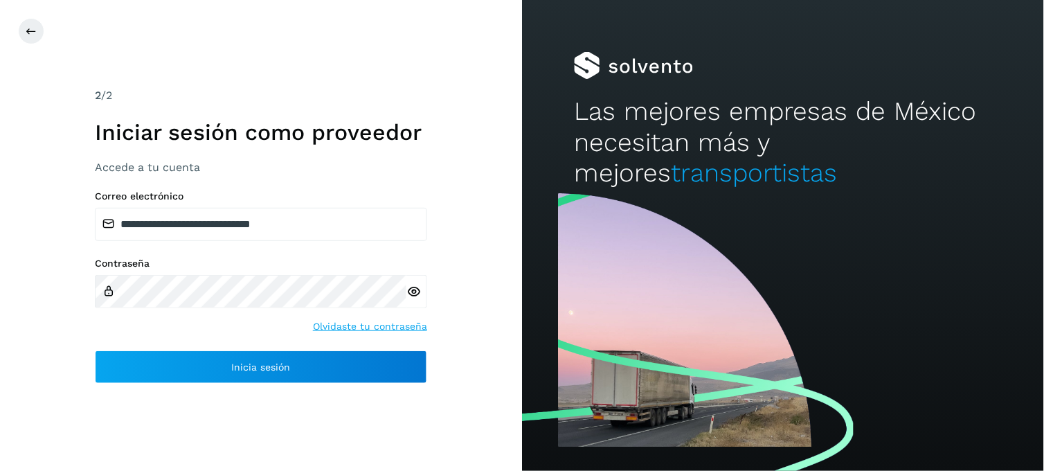 This screenshot has width=1044, height=471. Describe the element at coordinates (261, 167) in the screenshot. I see `h3: Accede a tu cuenta` at that location.